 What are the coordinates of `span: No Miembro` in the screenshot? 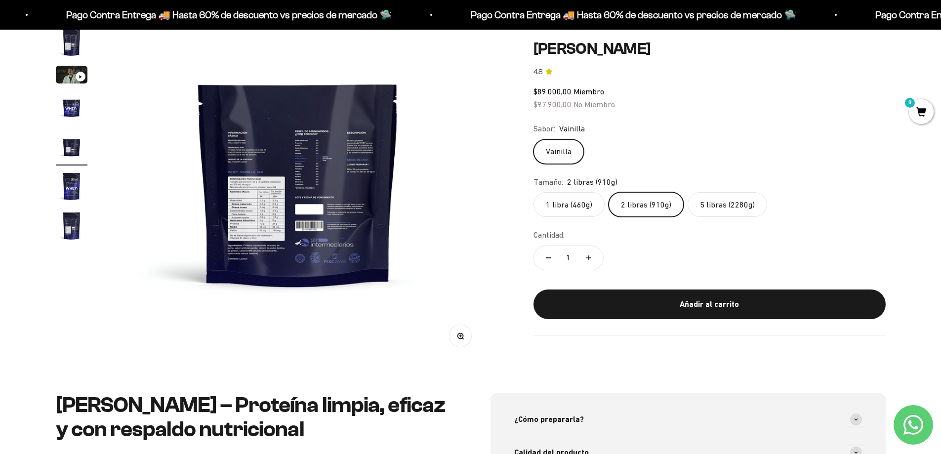 It's located at (594, 104).